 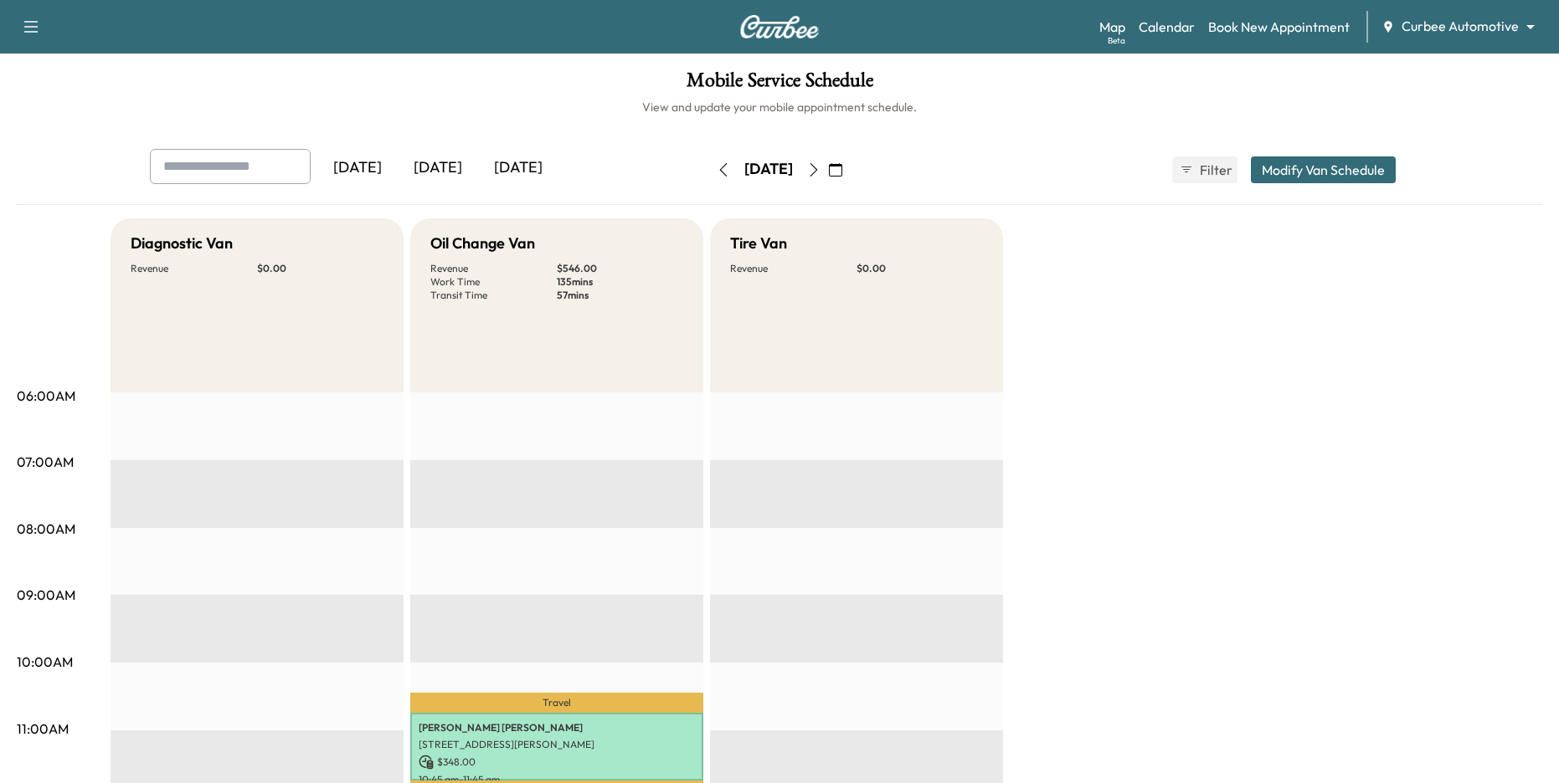 What do you see at coordinates (619, 282) in the screenshot?
I see `p: 135 mins` at bounding box center [619, 282].